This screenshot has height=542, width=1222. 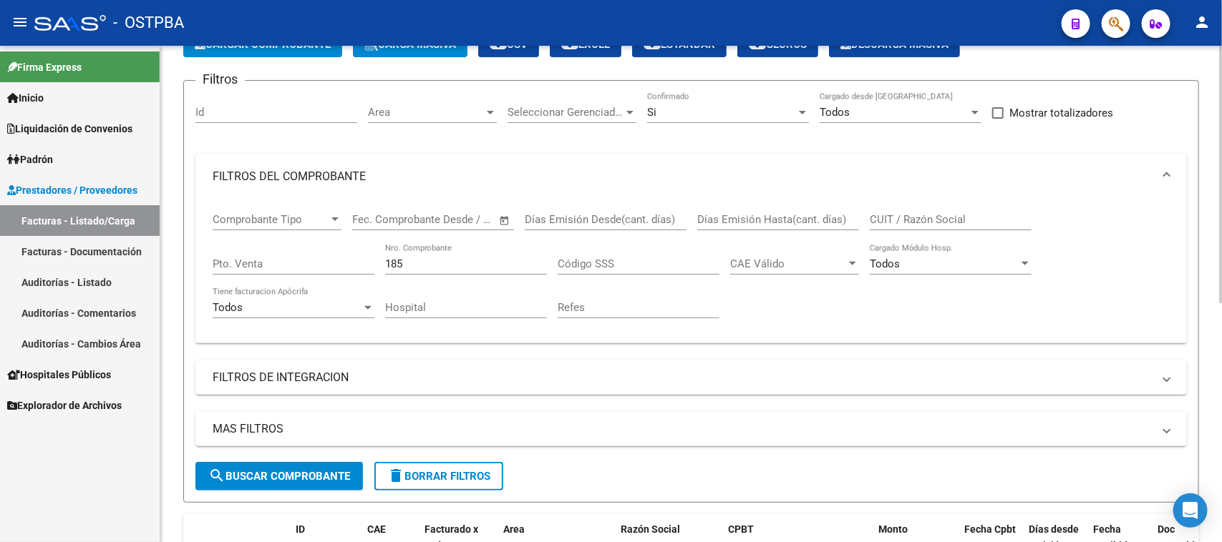 What do you see at coordinates (1202, 22) in the screenshot?
I see `mat-icon: person` at bounding box center [1202, 22].